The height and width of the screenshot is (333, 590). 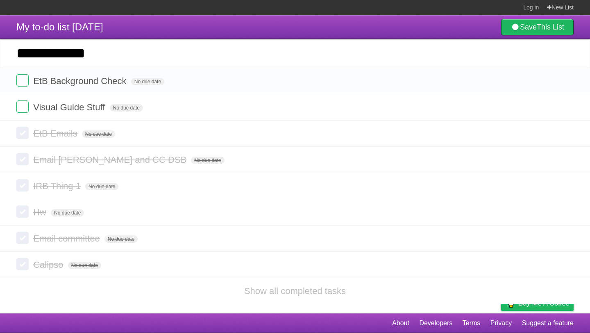 What do you see at coordinates (68, 238) in the screenshot?
I see `span: Email committee` at bounding box center [68, 238].